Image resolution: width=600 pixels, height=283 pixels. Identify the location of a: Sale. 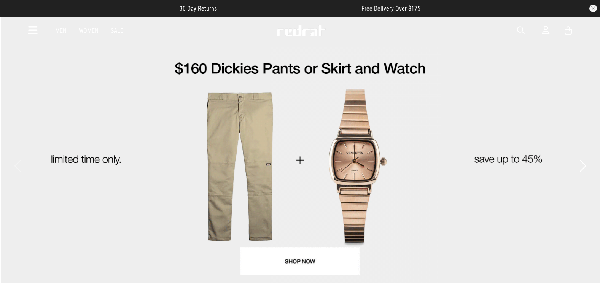
(117, 30).